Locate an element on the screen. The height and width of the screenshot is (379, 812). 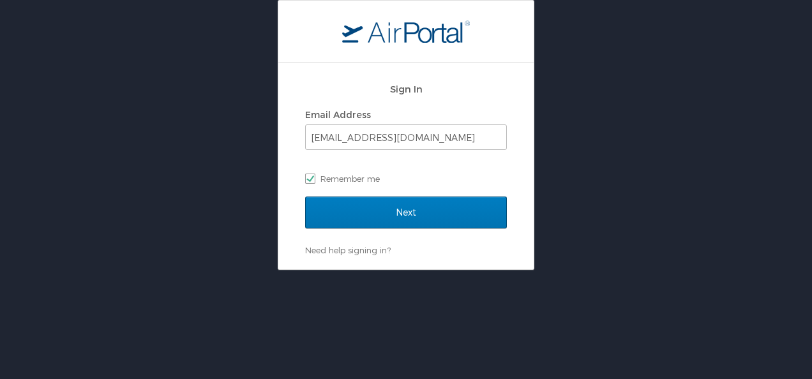
input: Next is located at coordinates (406, 213).